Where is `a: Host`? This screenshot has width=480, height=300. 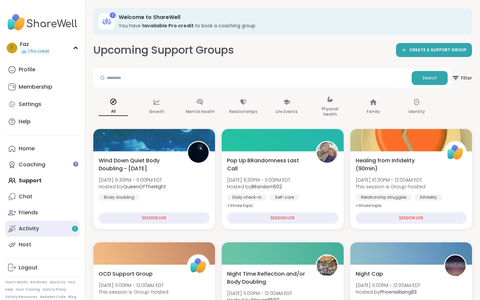
a: Host is located at coordinates (42, 244).